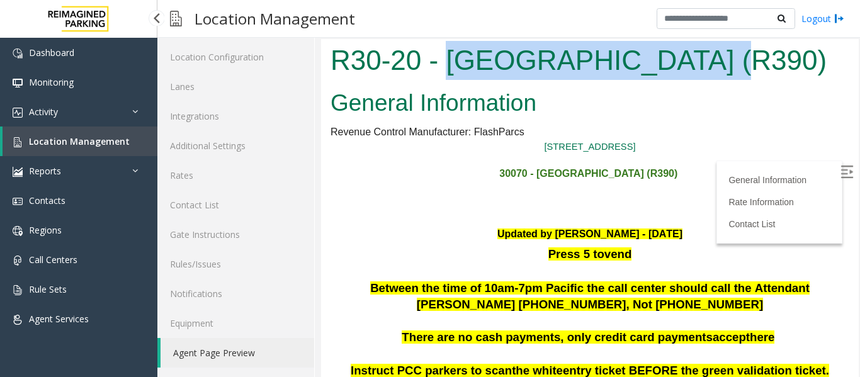 The image size is (860, 377). What do you see at coordinates (43, 111) in the screenshot?
I see `span: Activity` at bounding box center [43, 111].